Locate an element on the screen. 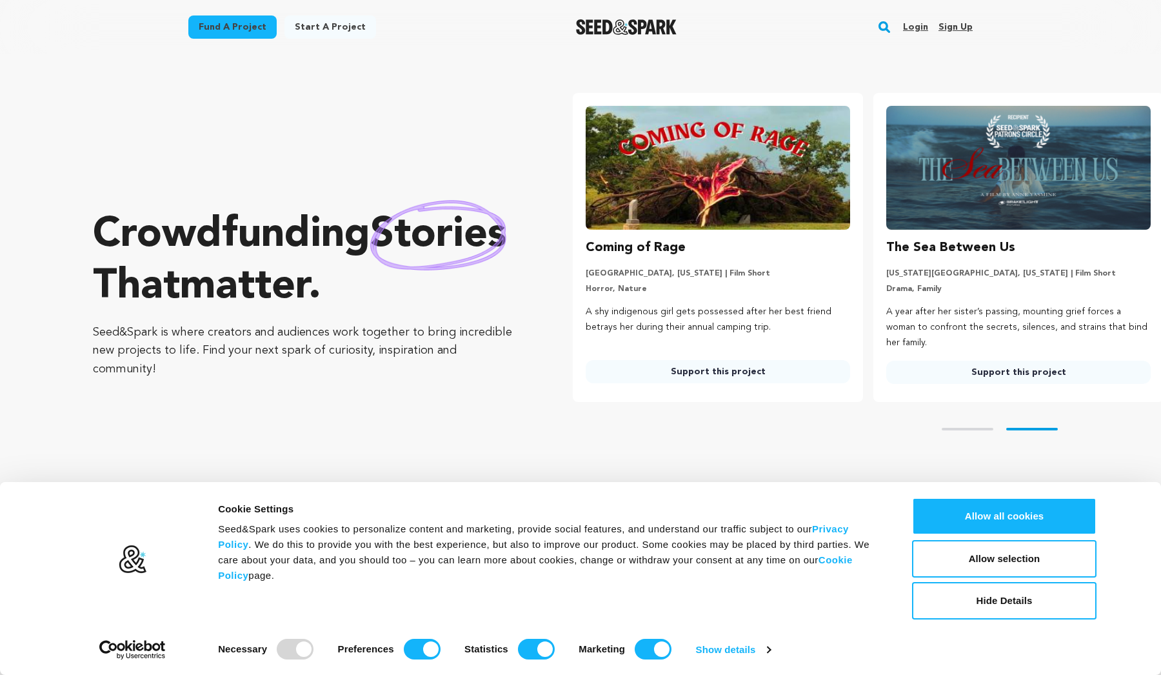 The image size is (1161, 675). a: Sign up is located at coordinates (955, 27).